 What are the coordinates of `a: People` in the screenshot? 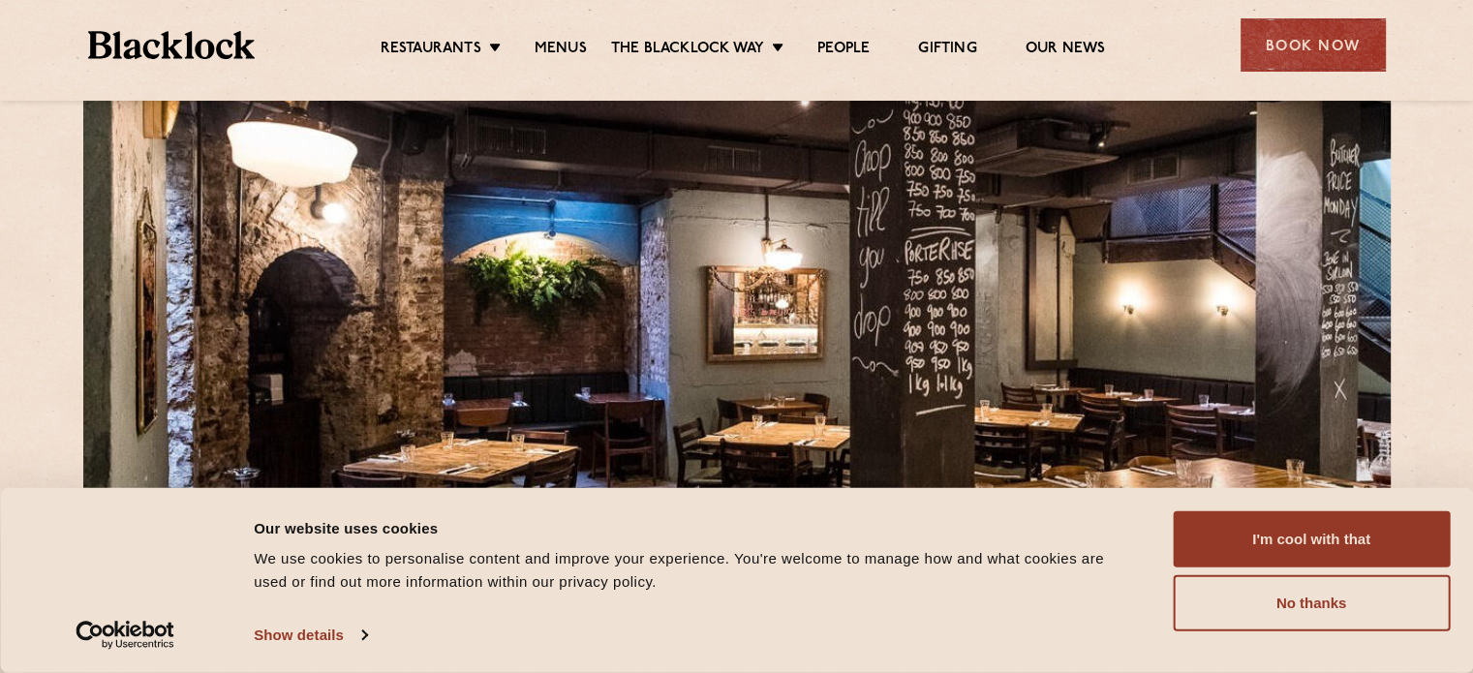 It's located at (843, 50).